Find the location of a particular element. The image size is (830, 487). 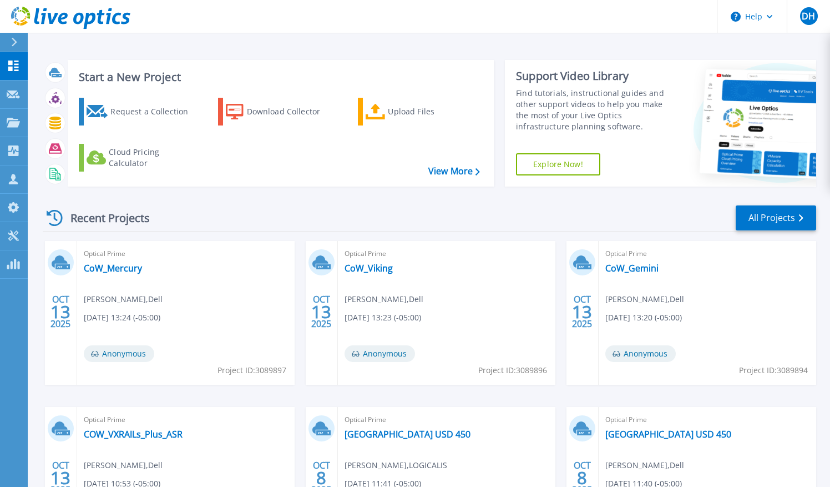

div: Upload Files is located at coordinates (432, 112).